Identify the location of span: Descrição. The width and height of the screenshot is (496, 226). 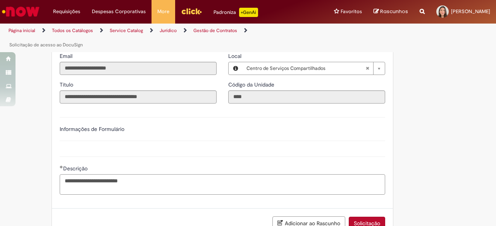
(76, 169).